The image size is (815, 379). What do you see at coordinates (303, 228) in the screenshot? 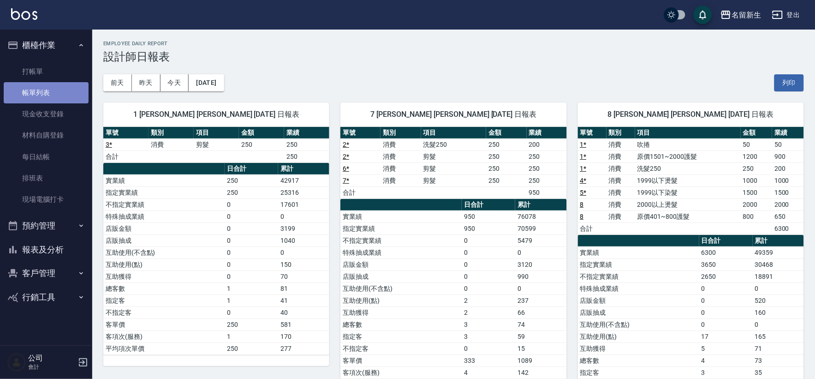
I see `td: 3199` at bounding box center [303, 228].